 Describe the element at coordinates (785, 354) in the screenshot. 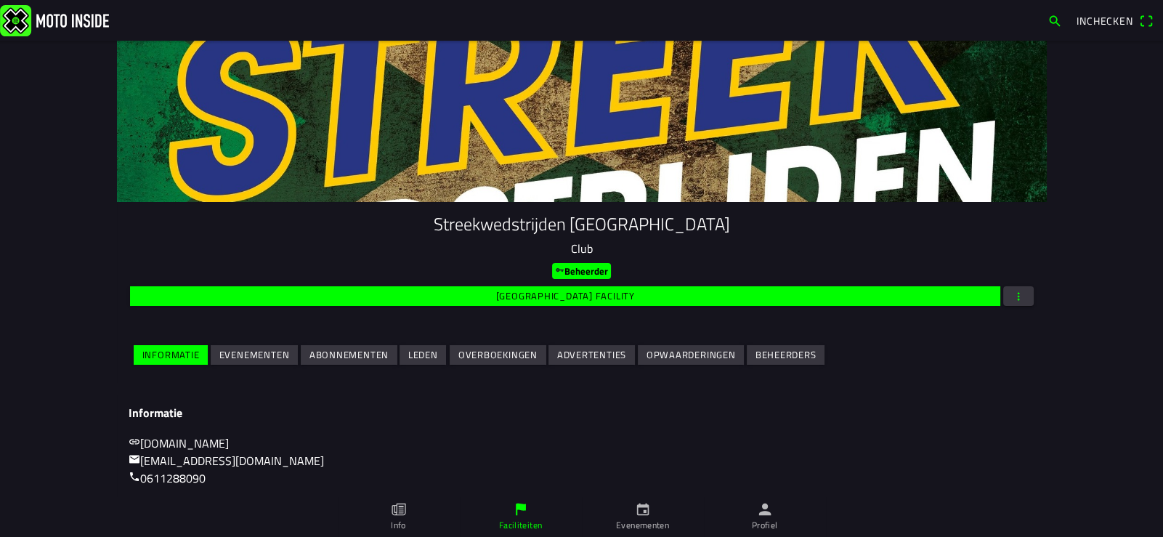

I see `ion-button: Beheerders` at that location.